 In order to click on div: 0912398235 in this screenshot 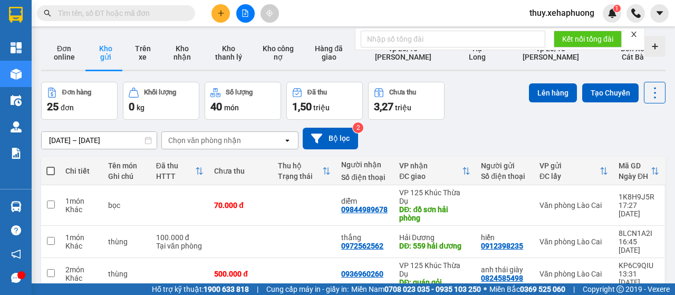, I will do `click(502, 246)`.